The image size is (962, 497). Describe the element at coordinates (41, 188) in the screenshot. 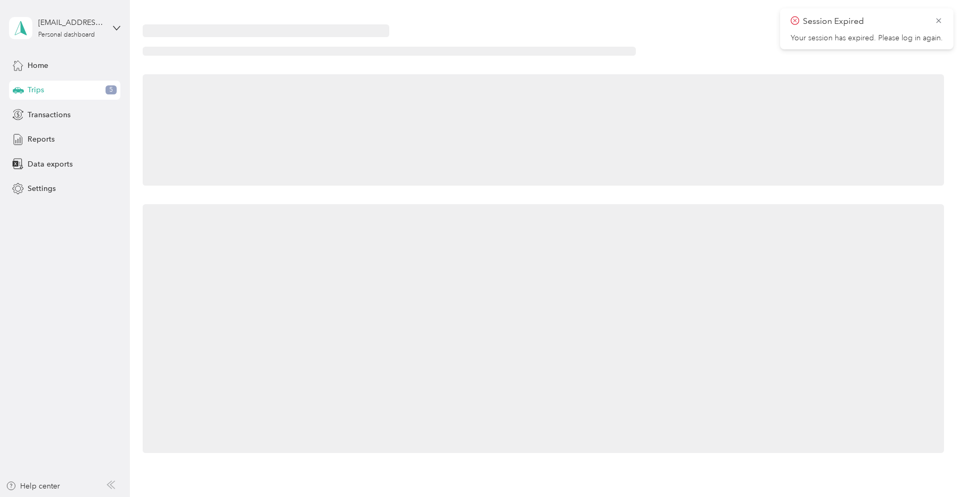

I see `span: Settings` at that location.